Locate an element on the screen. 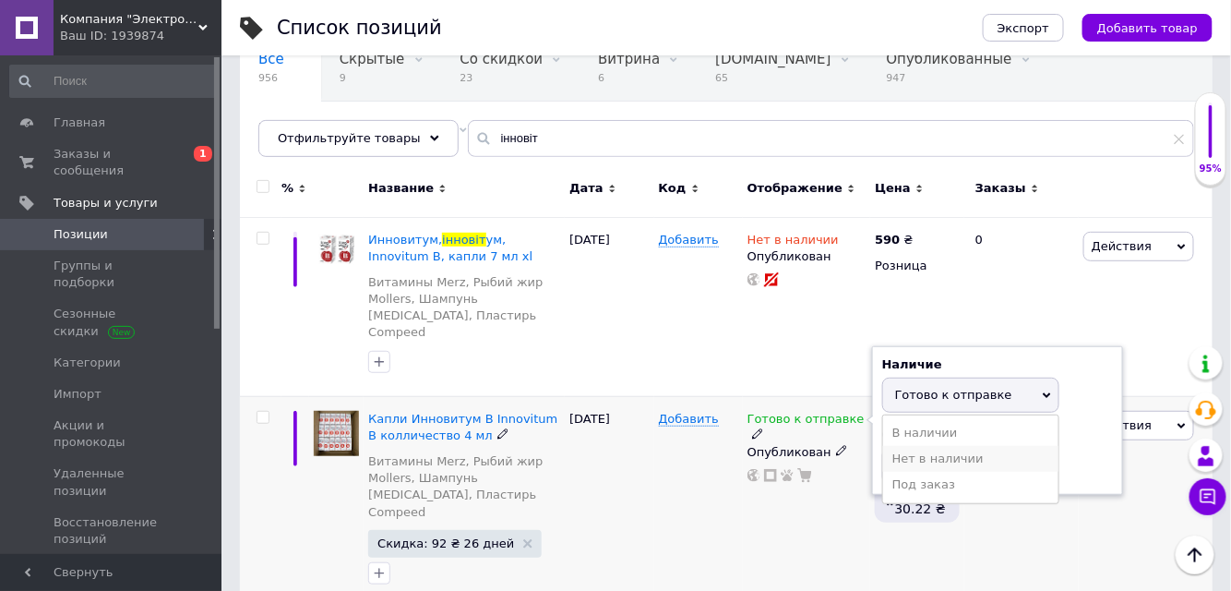 Image resolution: width=1231 pixels, height=591 pixels. span: Удаленные позиции is located at coordinates (112, 482).